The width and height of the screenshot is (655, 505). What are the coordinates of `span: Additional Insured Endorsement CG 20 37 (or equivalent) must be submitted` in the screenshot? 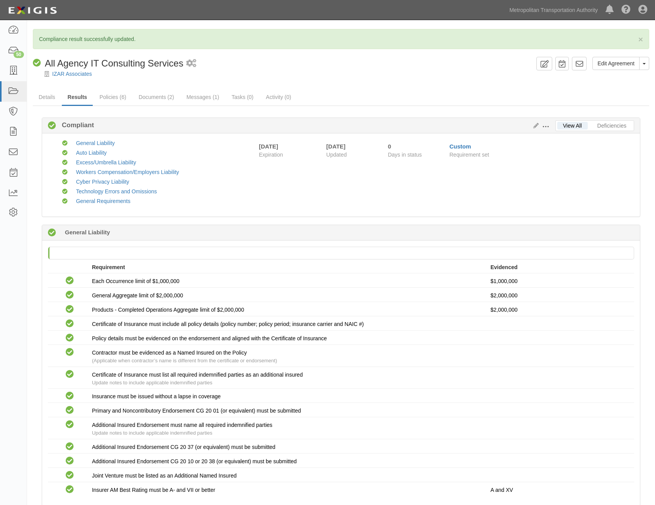 It's located at (184, 447).